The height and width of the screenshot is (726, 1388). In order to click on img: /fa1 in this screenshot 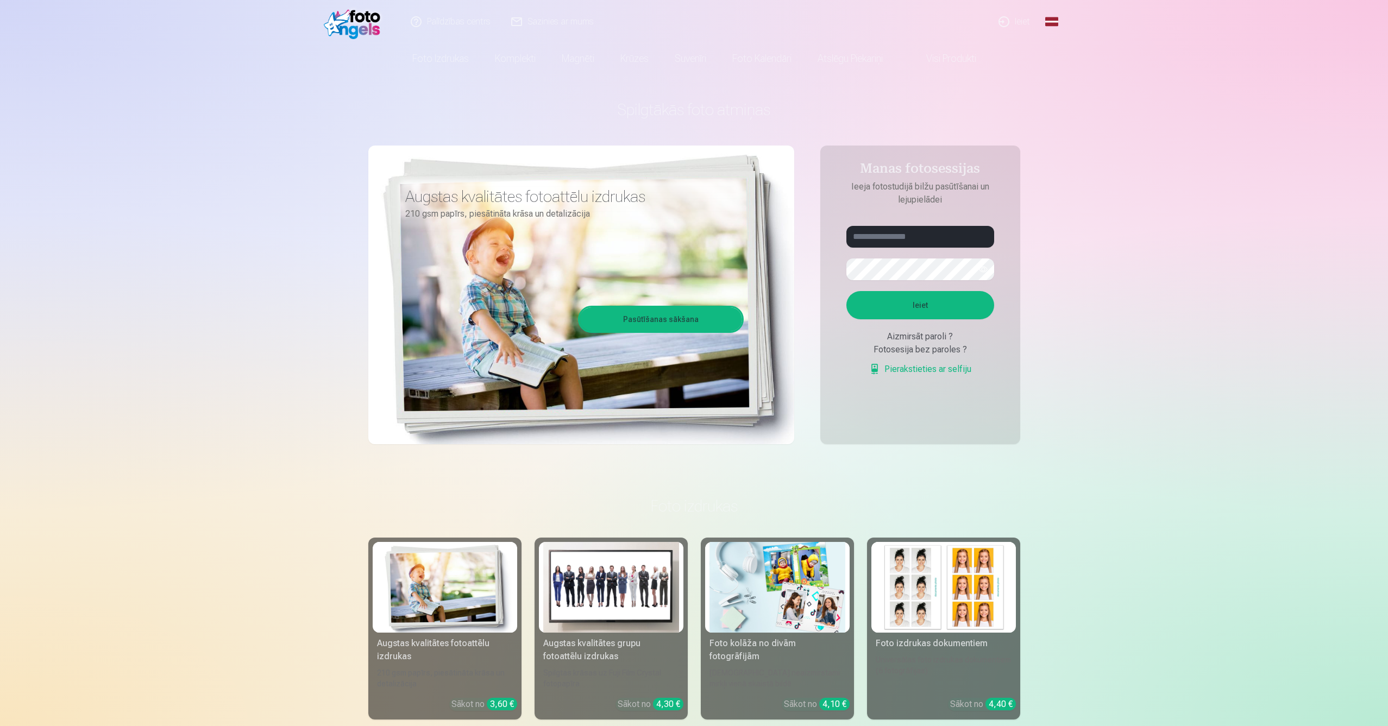, I will do `click(355, 22)`.